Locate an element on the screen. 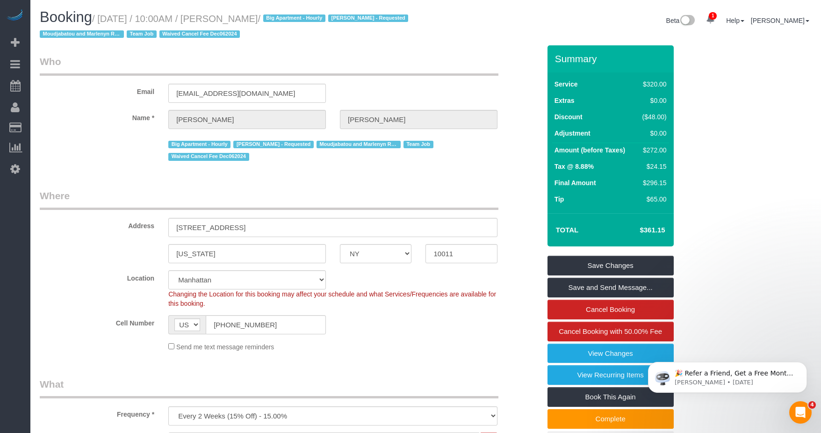 This screenshot has width=821, height=433. span: Changing the Location for this booking may affect your schedule and what Services/Frequencies are... is located at coordinates (332, 299).